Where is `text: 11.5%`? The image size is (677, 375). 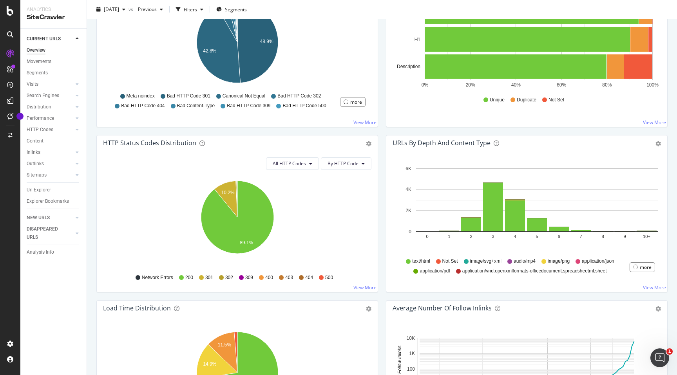
text: 11.5% is located at coordinates (224, 345).